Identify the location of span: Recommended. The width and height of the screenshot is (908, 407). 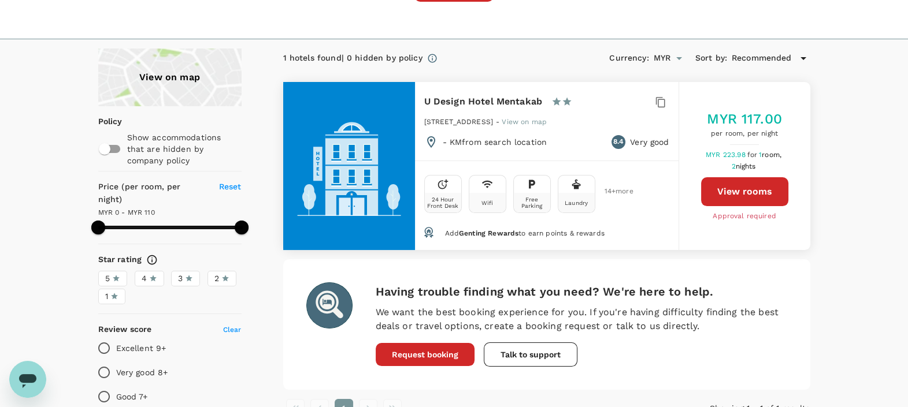
(762, 58).